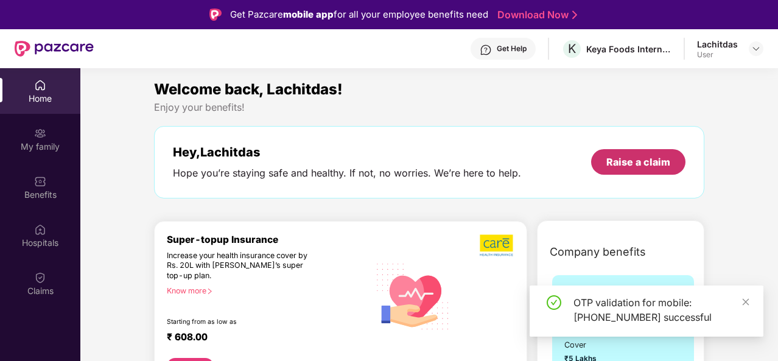 This screenshot has height=361, width=778. What do you see at coordinates (40, 133) in the screenshot?
I see `img: svg+xml;base64,PHN2ZyB3aWR0aD0iMjAiIGhlaWdodD0iMjAiIHZpZXdCb3g9IjAgMCAyMCAyMCIgZmlsbD0ibm9uZSIgeG...` at bounding box center [40, 133].